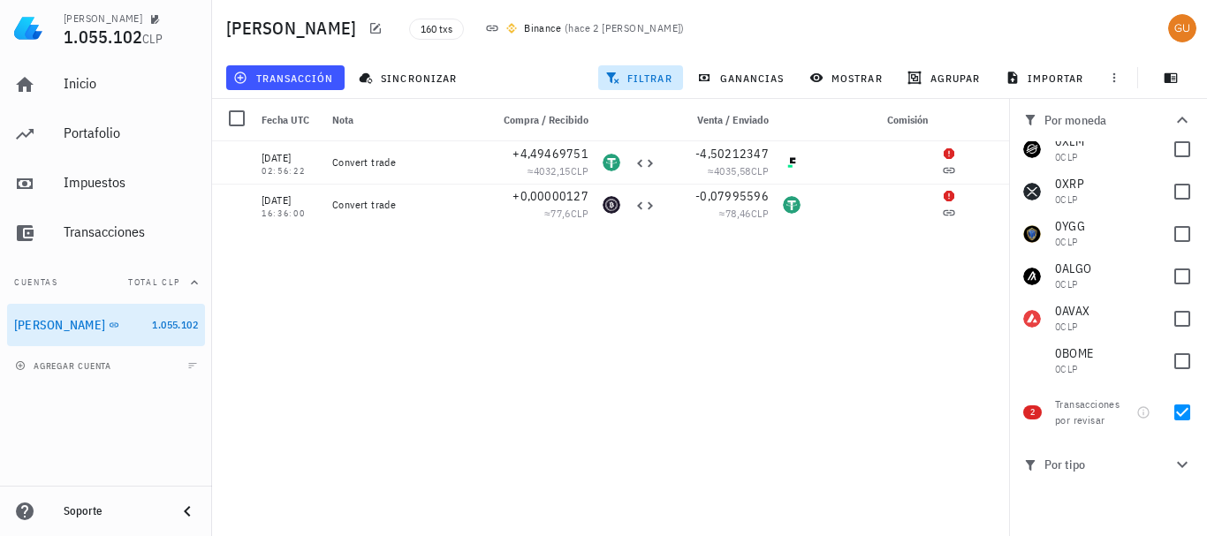 The image size is (1207, 536). I want to click on div: AVAX-icon, so click(1032, 319).